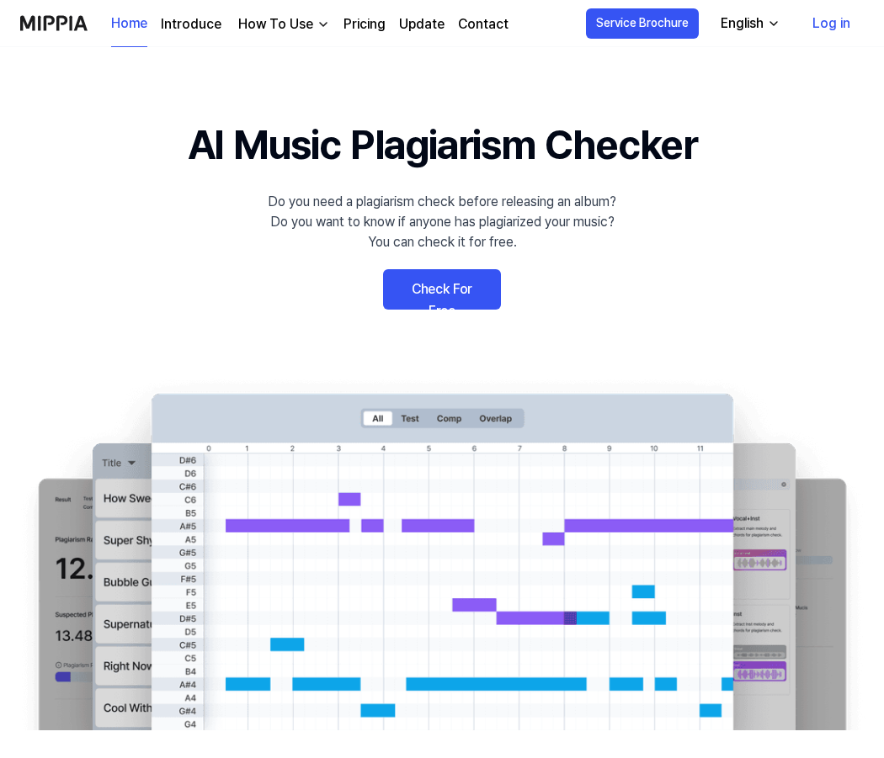  What do you see at coordinates (323, 24) in the screenshot?
I see `img: down` at bounding box center [323, 24].